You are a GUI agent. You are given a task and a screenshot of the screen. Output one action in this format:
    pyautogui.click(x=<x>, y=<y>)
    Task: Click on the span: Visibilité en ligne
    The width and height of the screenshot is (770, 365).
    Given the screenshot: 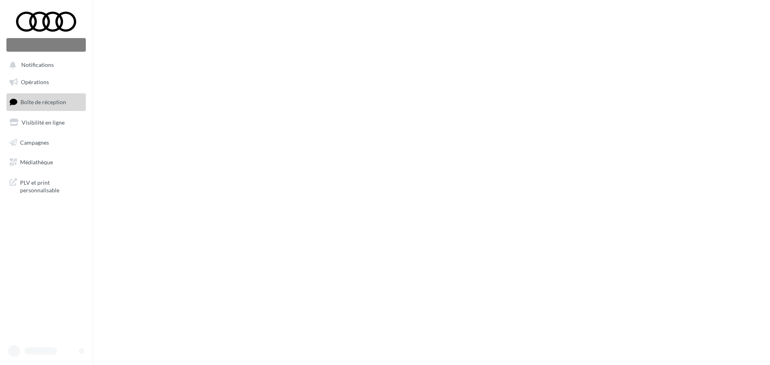 What is the action you would take?
    pyautogui.click(x=43, y=122)
    